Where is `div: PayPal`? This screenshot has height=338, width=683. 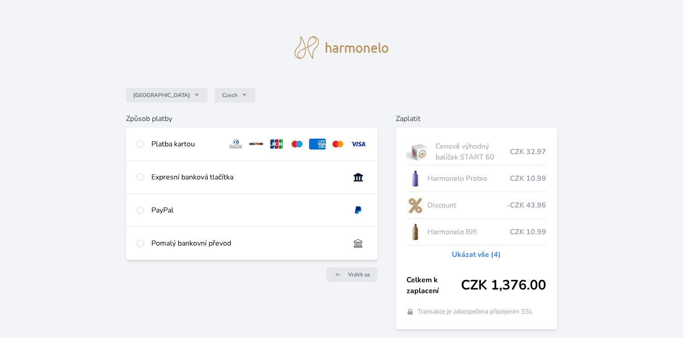 div: PayPal is located at coordinates (247, 210).